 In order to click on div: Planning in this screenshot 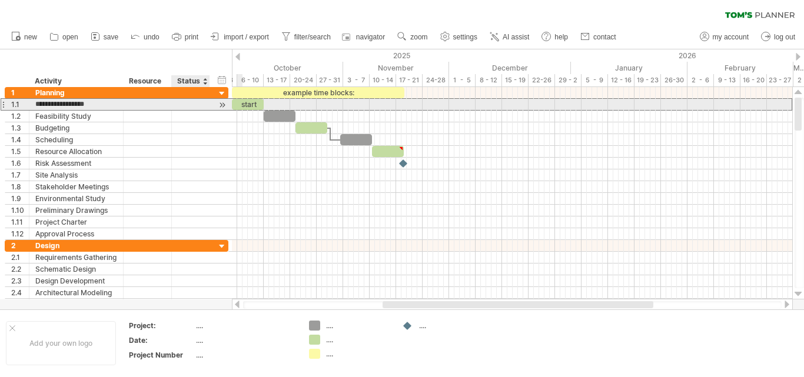, I will do `click(76, 92)`.